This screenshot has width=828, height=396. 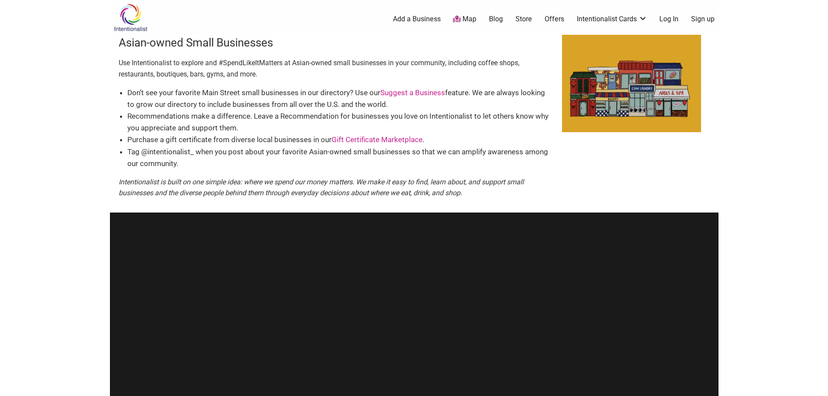 I want to click on a: Intentionalist Cards, so click(x=612, y=19).